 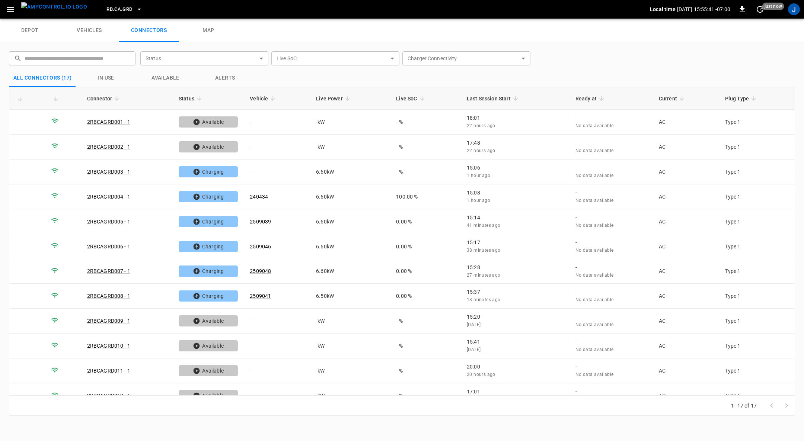 What do you see at coordinates (494, 99) in the screenshot?
I see `span: Last Session Start` at bounding box center [494, 99].